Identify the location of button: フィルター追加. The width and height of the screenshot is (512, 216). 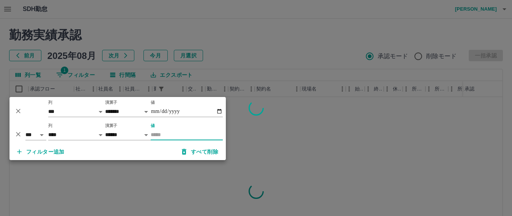
(41, 151).